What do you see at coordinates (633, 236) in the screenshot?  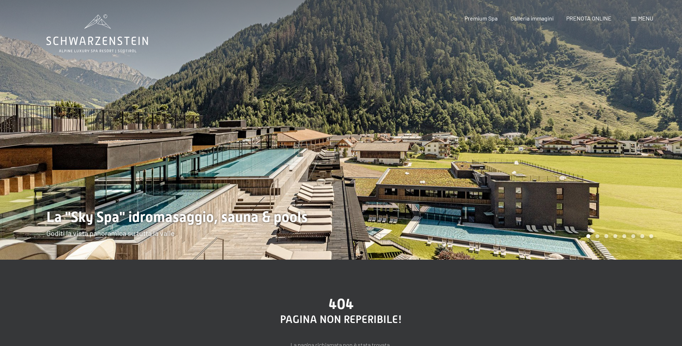 I see `div: Carousel Page 6` at bounding box center [633, 236].